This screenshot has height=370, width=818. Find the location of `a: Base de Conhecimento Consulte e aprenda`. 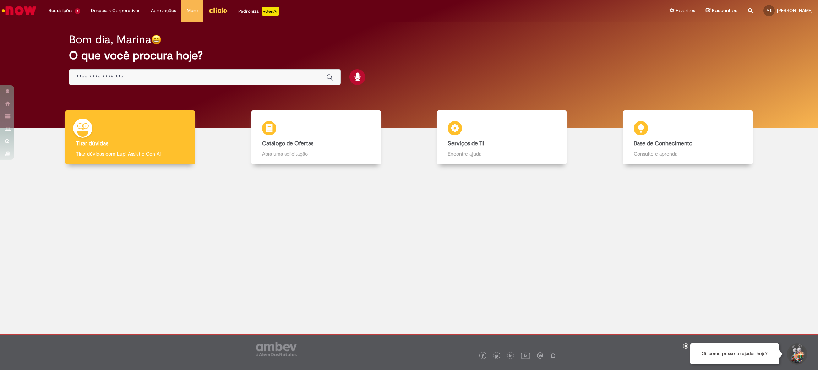

a: Base de Conhecimento Consulte e aprenda is located at coordinates (688, 137).